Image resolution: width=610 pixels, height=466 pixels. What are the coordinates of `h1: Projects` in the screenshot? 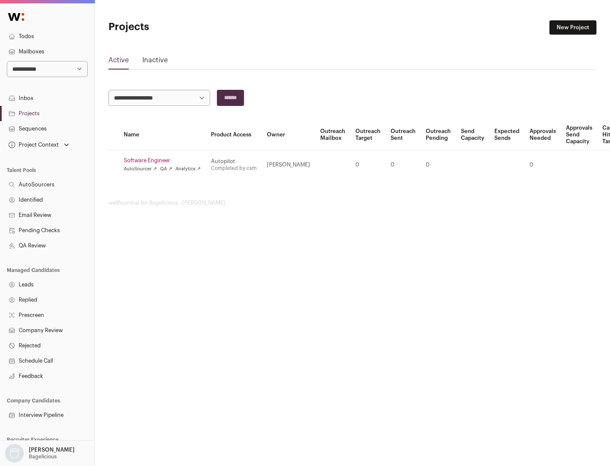 It's located at (190, 27).